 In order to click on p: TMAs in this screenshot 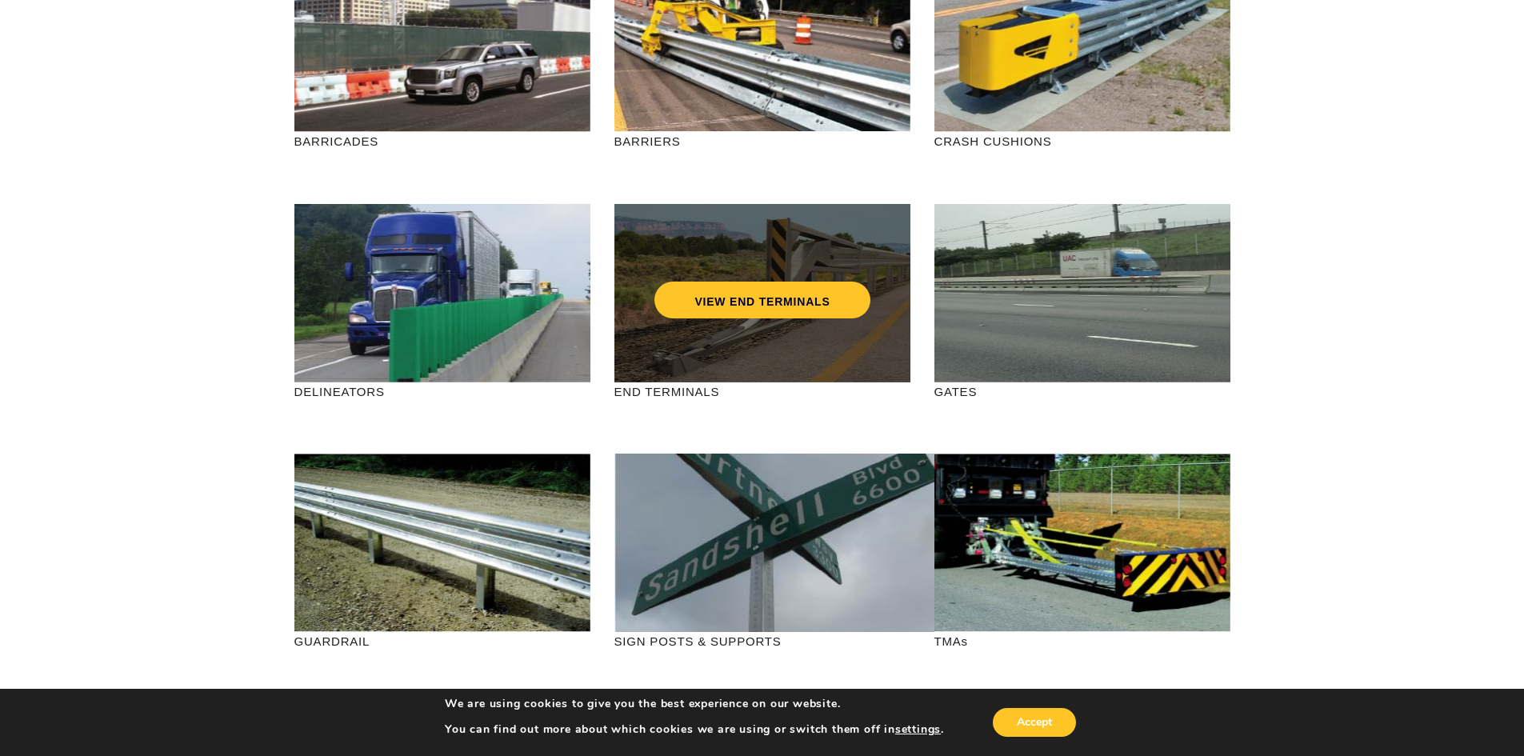, I will do `click(1082, 641)`.